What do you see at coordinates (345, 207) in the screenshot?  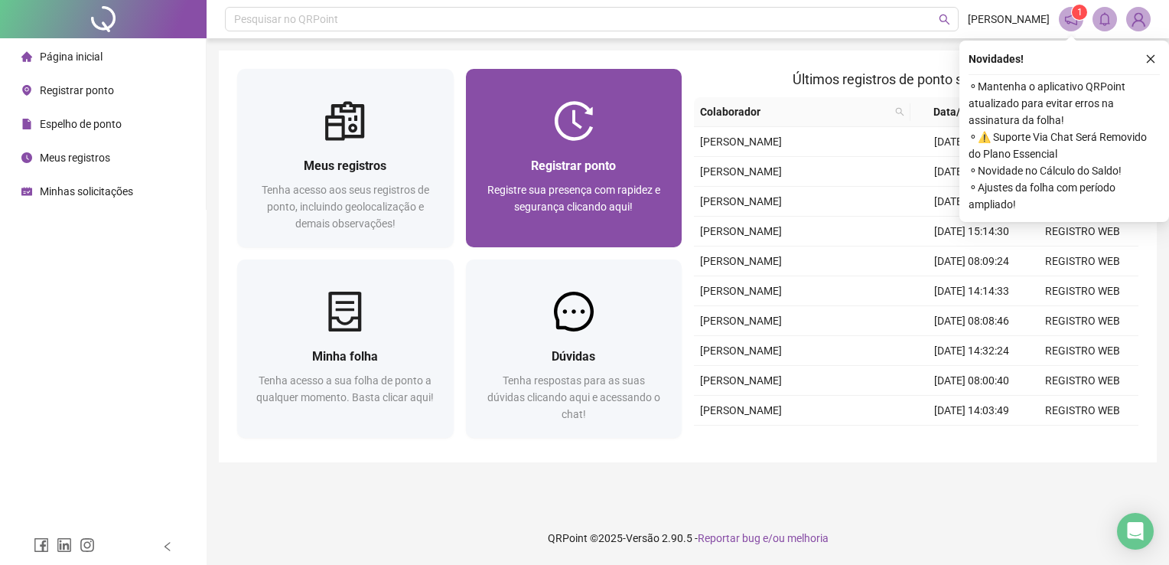 I see `span: Tenha acesso aos seus registros de ponto, incluindo geolocalização e demais observações!` at bounding box center [345, 207].